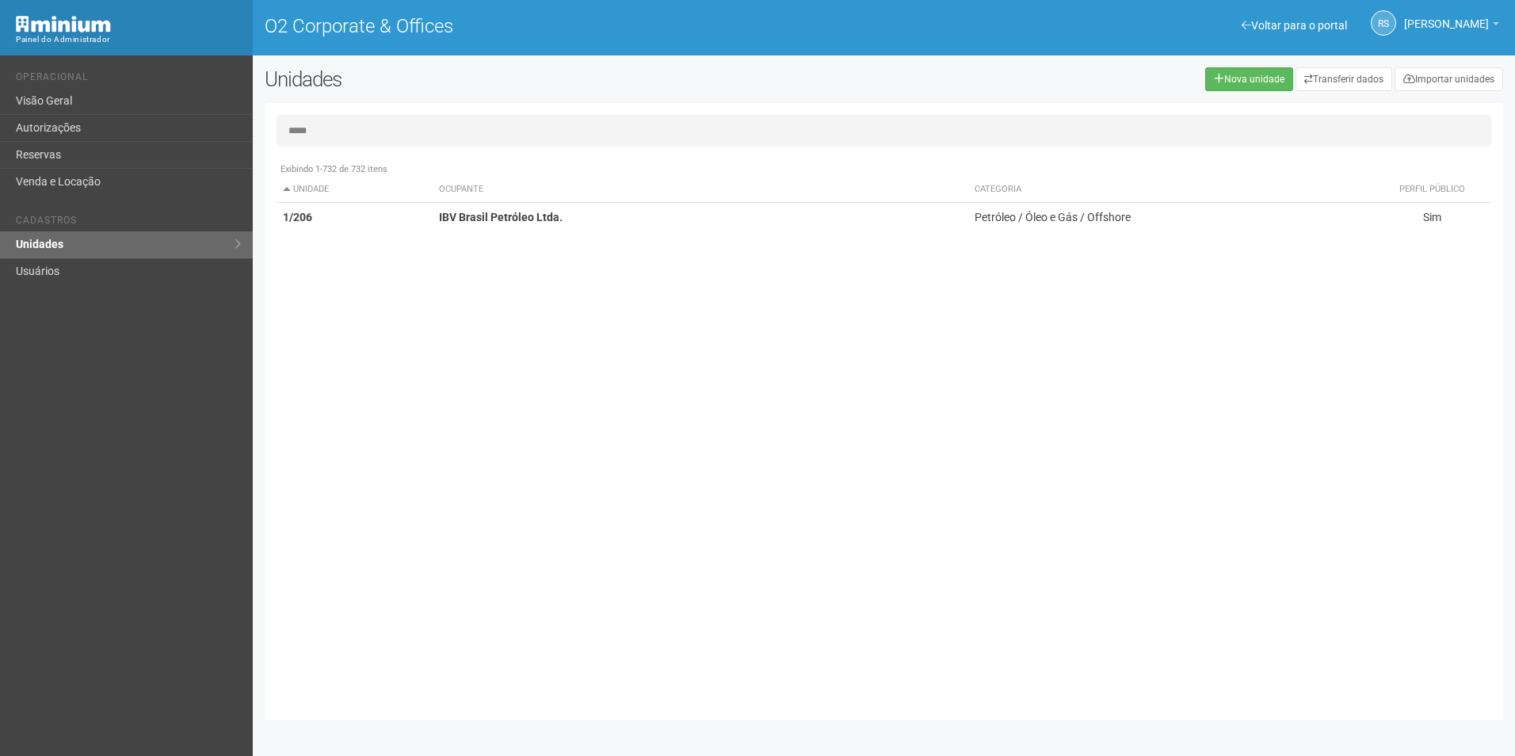 This screenshot has height=756, width=1515. Describe the element at coordinates (1432, 189) in the screenshot. I see `th: Perfil público: activate to sort column ascending` at that location.